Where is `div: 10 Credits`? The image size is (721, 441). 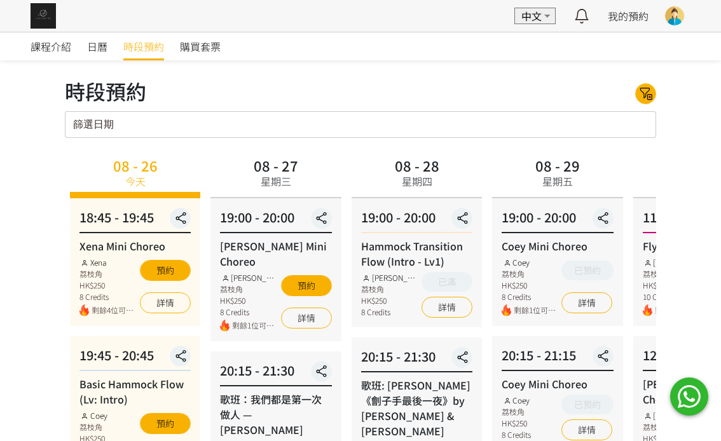
div: 10 Credits is located at coordinates (672, 297).